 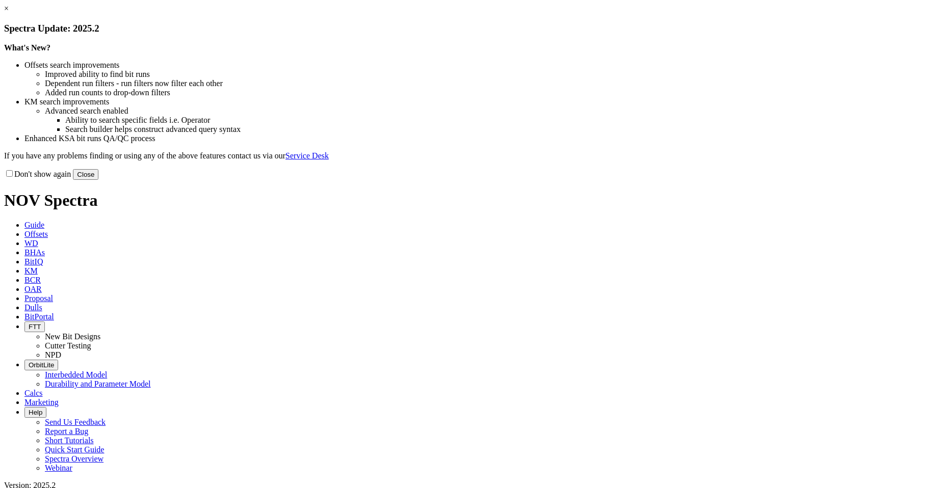 What do you see at coordinates (35, 252) in the screenshot?
I see `span: BHAs` at bounding box center [35, 252].